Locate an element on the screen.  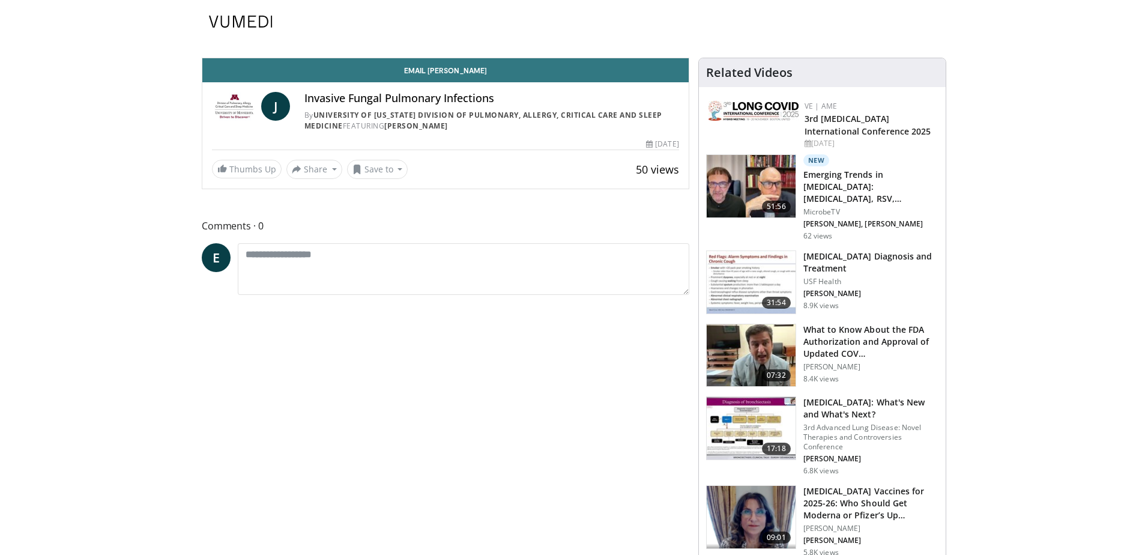
span: 31:54 is located at coordinates (777, 303).